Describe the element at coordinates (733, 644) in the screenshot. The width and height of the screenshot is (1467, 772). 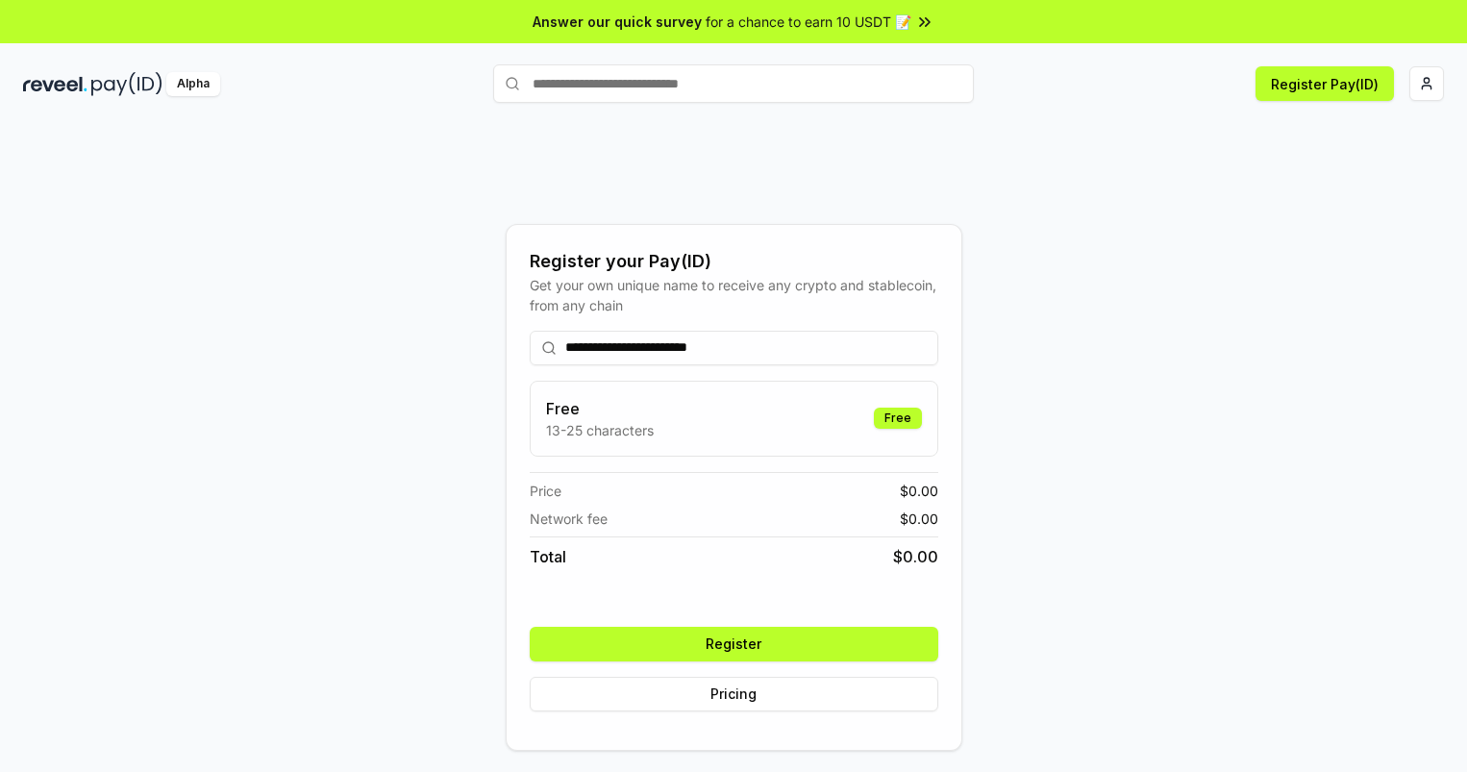
I see `button: Register` at that location.